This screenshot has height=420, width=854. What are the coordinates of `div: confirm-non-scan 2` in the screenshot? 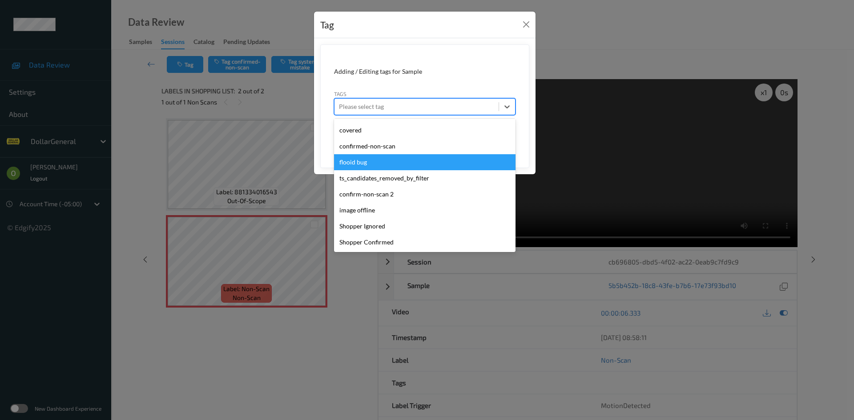 It's located at (425, 194).